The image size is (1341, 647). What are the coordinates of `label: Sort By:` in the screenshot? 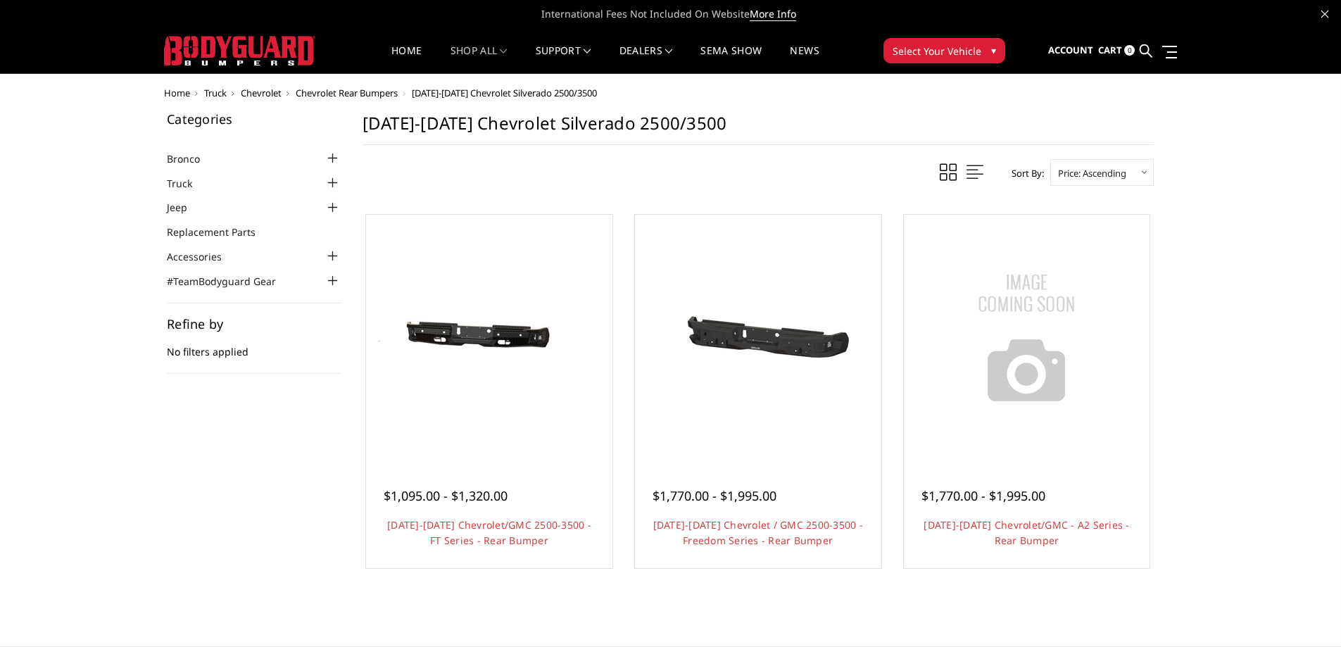 It's located at (1024, 173).